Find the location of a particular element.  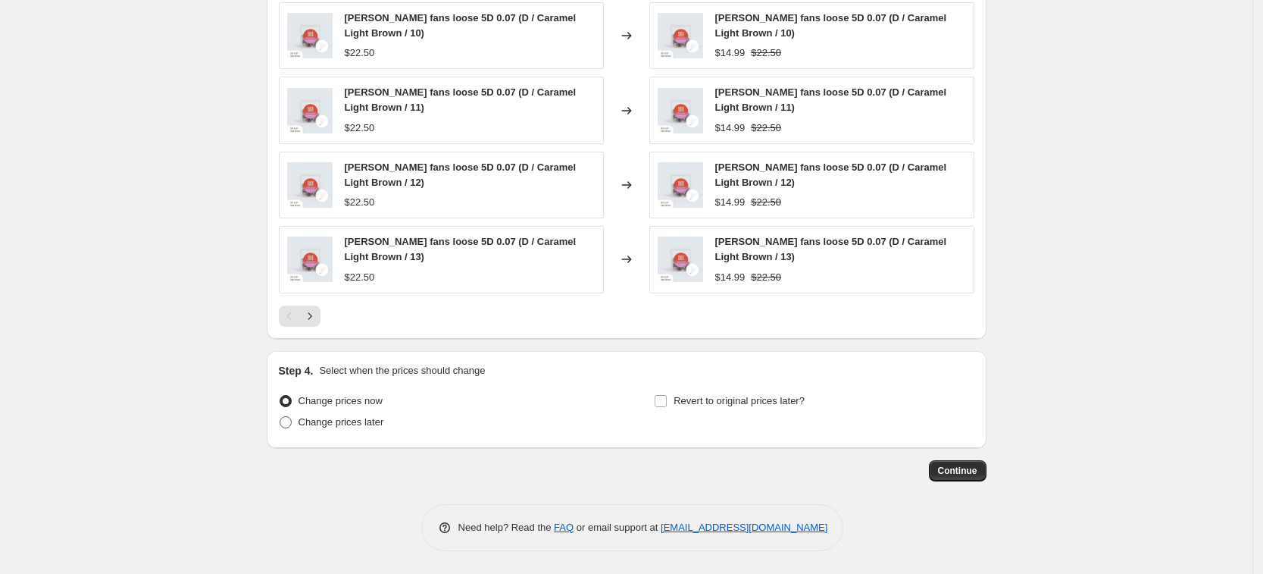

a: FAQ is located at coordinates (564, 527).